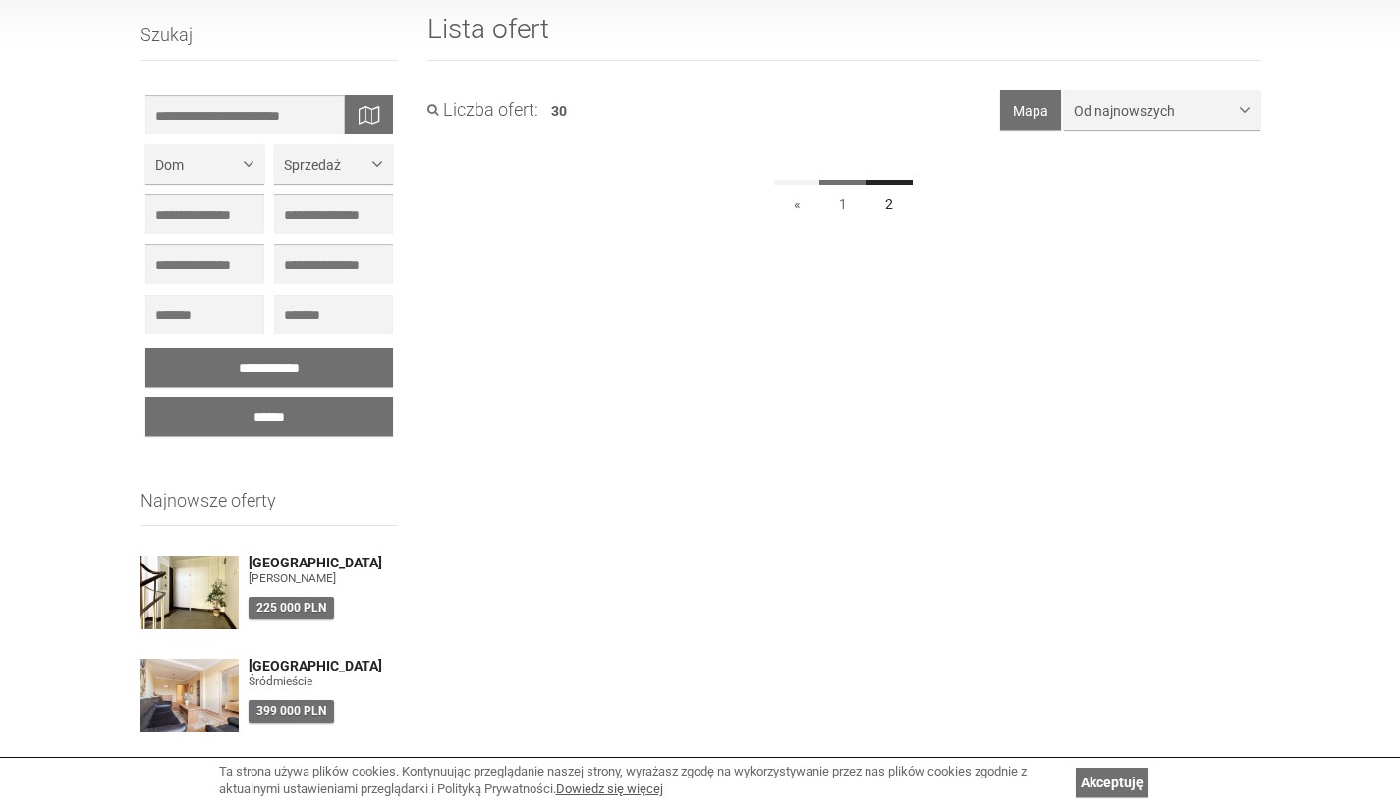  What do you see at coordinates (1162, 110) in the screenshot?
I see `button: Od najnowszych` at bounding box center [1162, 110].